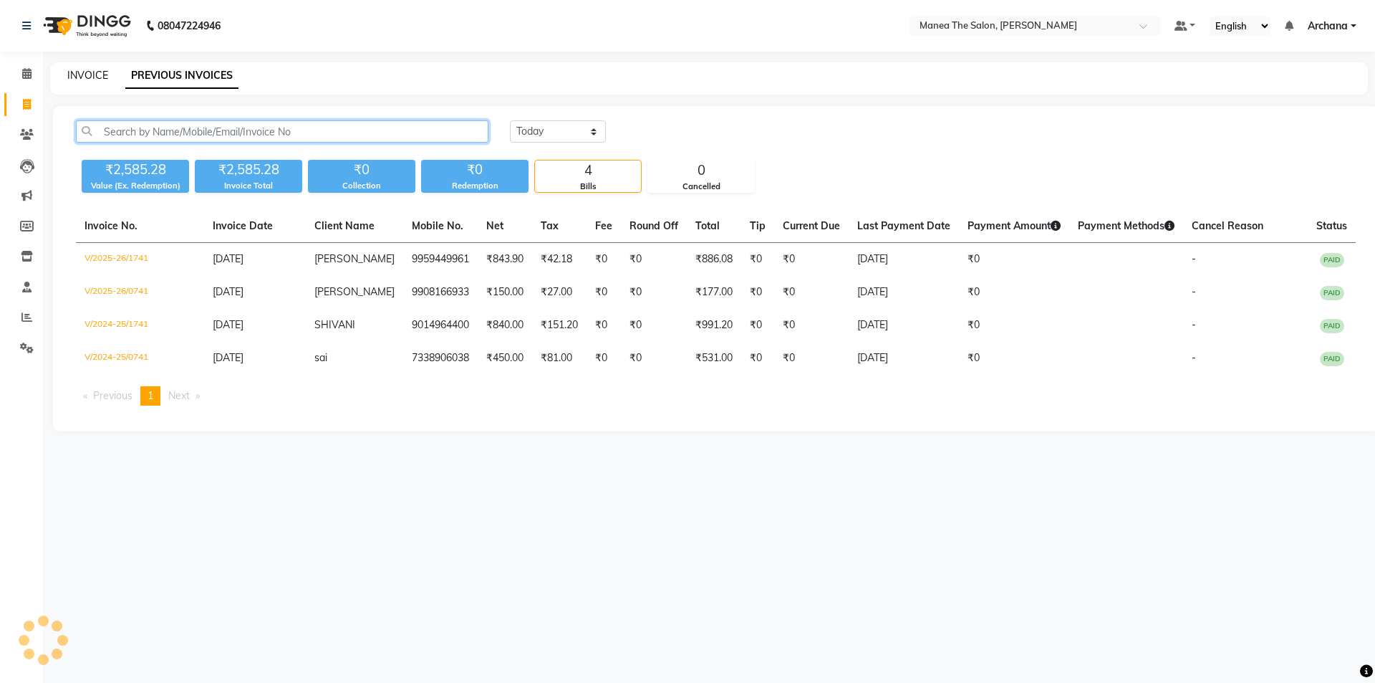  Describe the element at coordinates (441, 259) in the screenshot. I see `td: 9959449961` at that location.